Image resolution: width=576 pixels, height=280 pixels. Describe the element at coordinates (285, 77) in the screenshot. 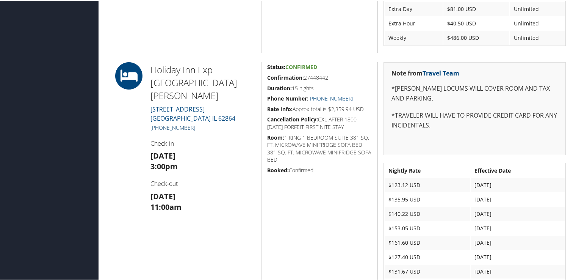

I see `strong: Confirmation:` at that location.